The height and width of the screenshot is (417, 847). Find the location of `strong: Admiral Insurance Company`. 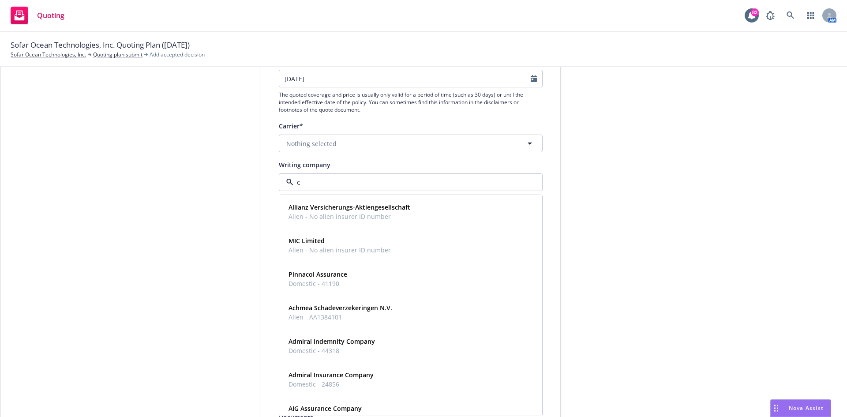

strong: Admiral Insurance Company is located at coordinates (331, 374).